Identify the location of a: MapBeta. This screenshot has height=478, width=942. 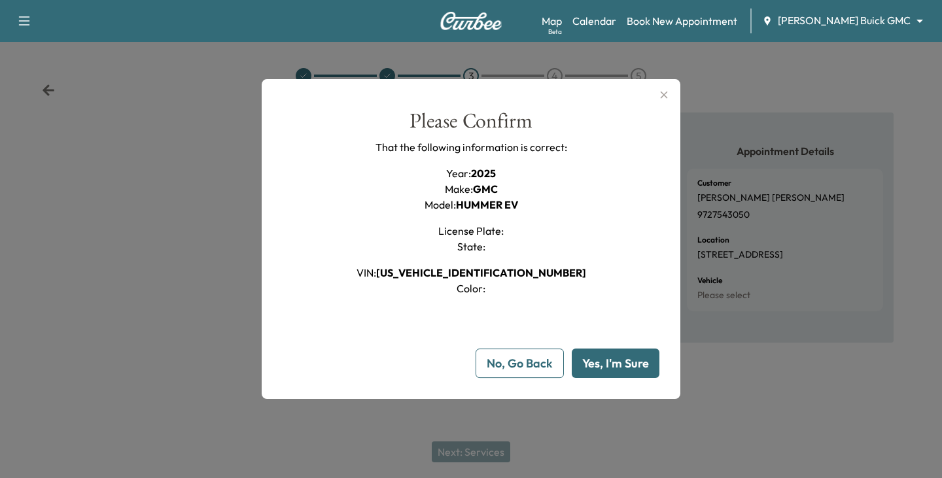
(551, 21).